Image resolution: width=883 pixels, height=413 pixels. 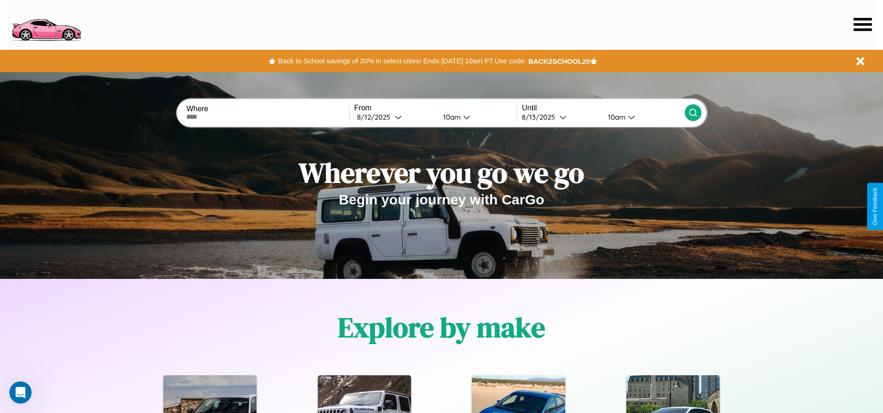 What do you see at coordinates (603, 108) in the screenshot?
I see `label: Until` at bounding box center [603, 108].